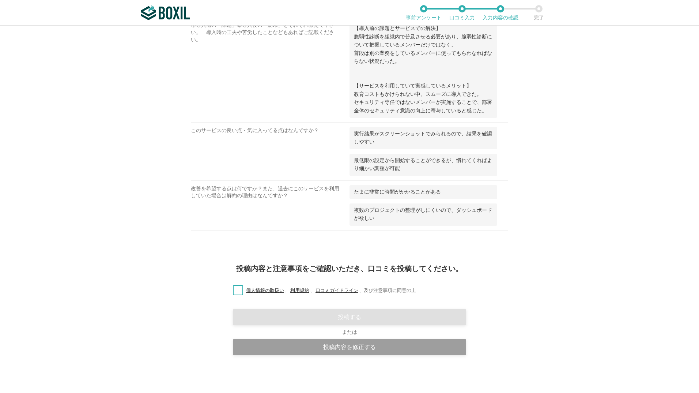 This screenshot has height=393, width=699. Describe the element at coordinates (270, 207) in the screenshot. I see `div: 改善を希望する点は何ですか？また、過去にこのサービスを利用していた場合は解約の理由はなんですか？` at that location.